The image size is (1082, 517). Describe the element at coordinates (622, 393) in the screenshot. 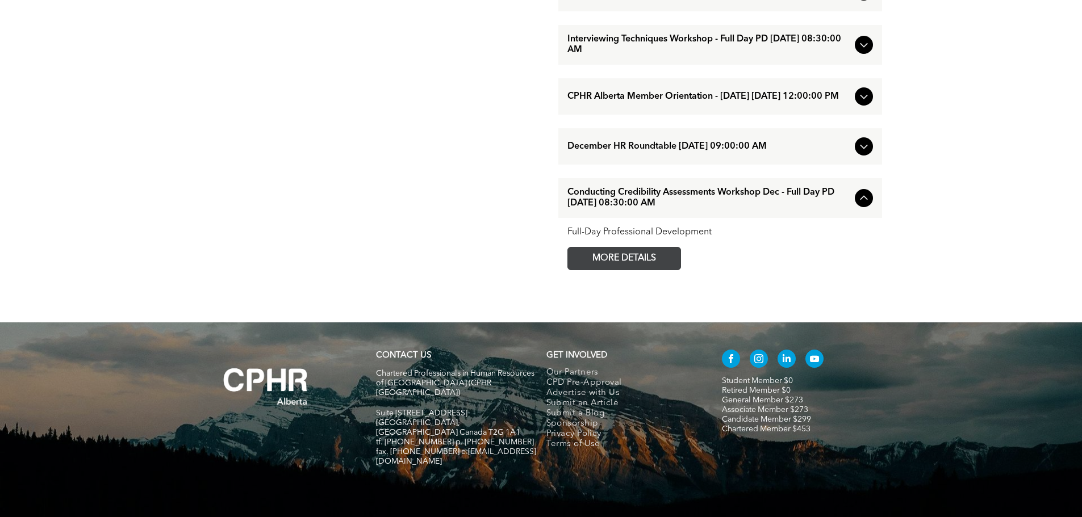

I see `a: Advertise with Us` at that location.